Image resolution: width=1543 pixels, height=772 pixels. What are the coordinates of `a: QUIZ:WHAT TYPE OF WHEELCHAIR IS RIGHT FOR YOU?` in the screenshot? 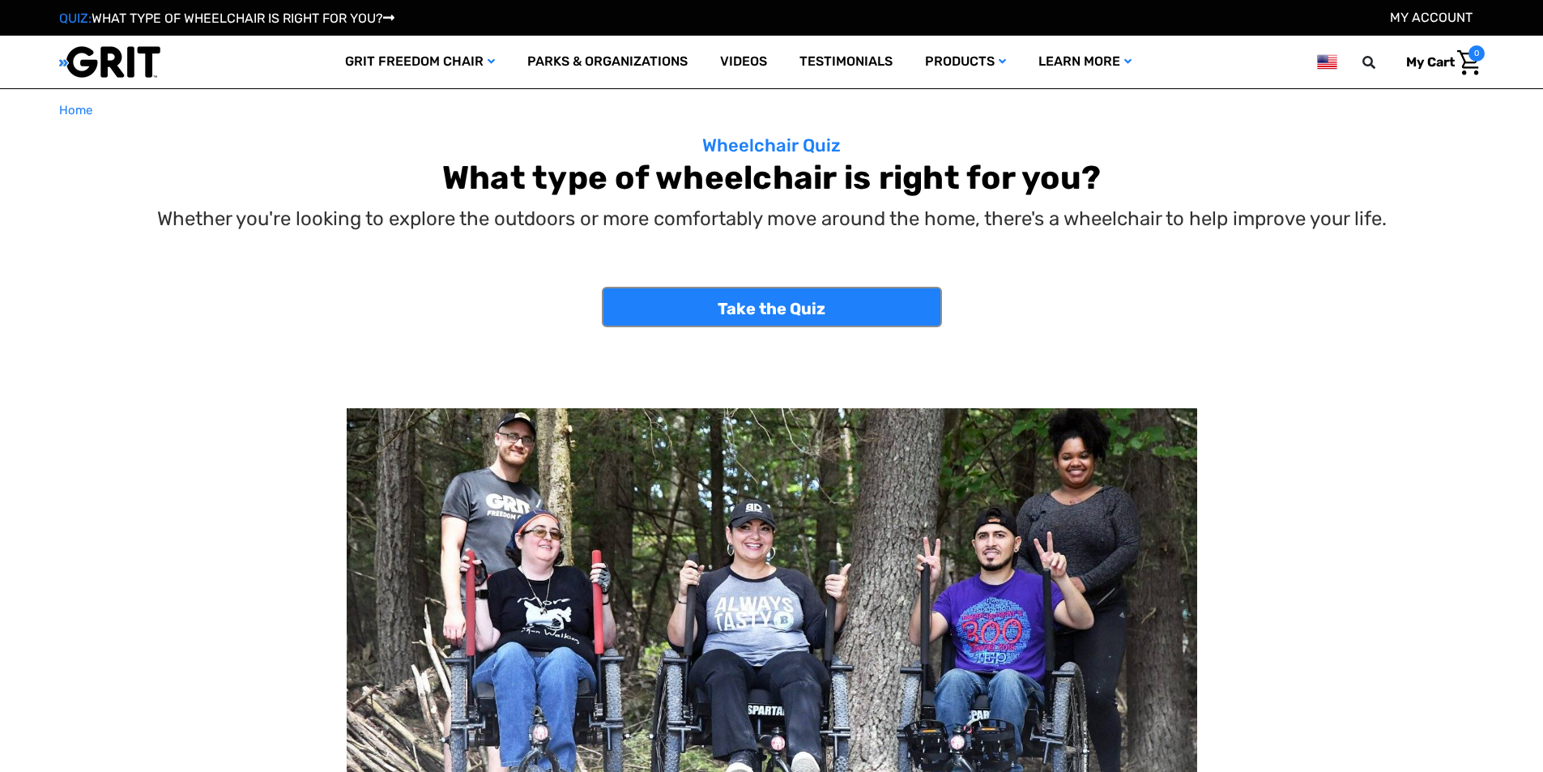 It's located at (227, 18).